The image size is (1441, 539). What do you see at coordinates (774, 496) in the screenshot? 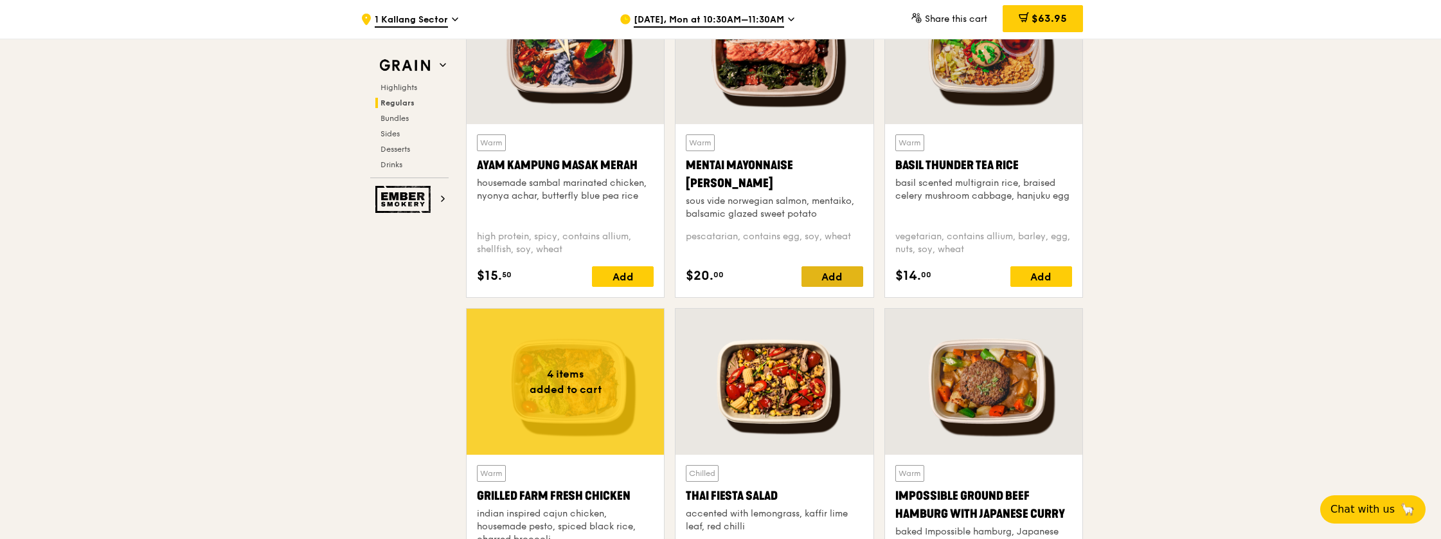
I see `div: Thai Fiesta Salad` at bounding box center [774, 496].